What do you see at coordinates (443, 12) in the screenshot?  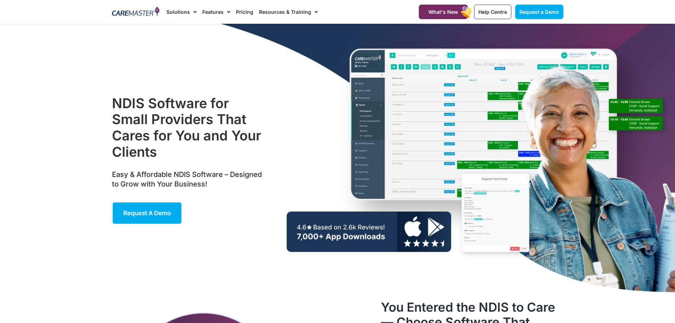 I see `a: What's New` at bounding box center [443, 12].